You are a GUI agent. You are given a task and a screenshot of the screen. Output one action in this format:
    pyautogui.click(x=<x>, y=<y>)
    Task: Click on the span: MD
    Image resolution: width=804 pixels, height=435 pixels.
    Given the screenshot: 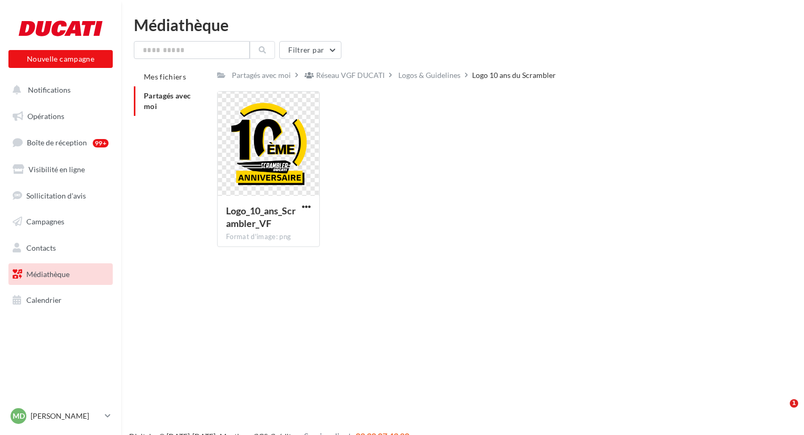 What is the action you would take?
    pyautogui.click(x=18, y=416)
    